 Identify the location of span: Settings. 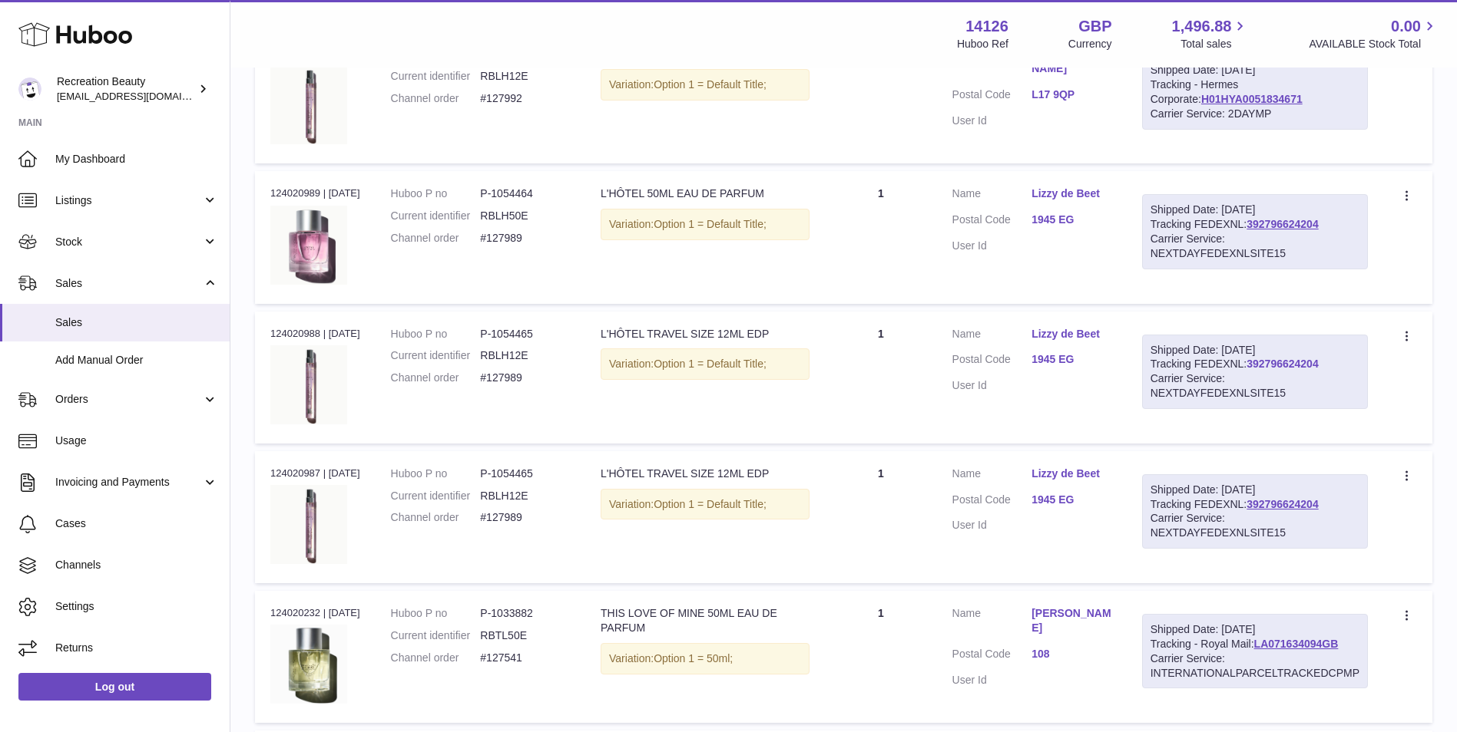
(137, 607).